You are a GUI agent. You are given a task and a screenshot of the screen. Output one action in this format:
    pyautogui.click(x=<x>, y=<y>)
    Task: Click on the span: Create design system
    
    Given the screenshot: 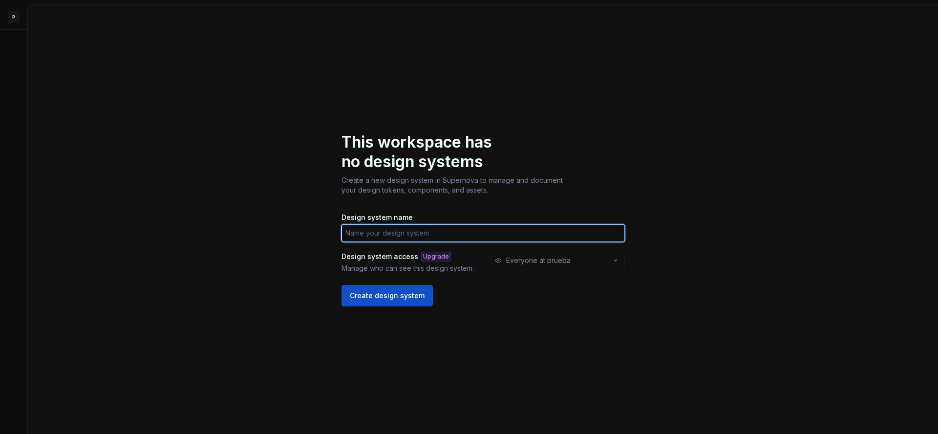 What is the action you would take?
    pyautogui.click(x=387, y=296)
    